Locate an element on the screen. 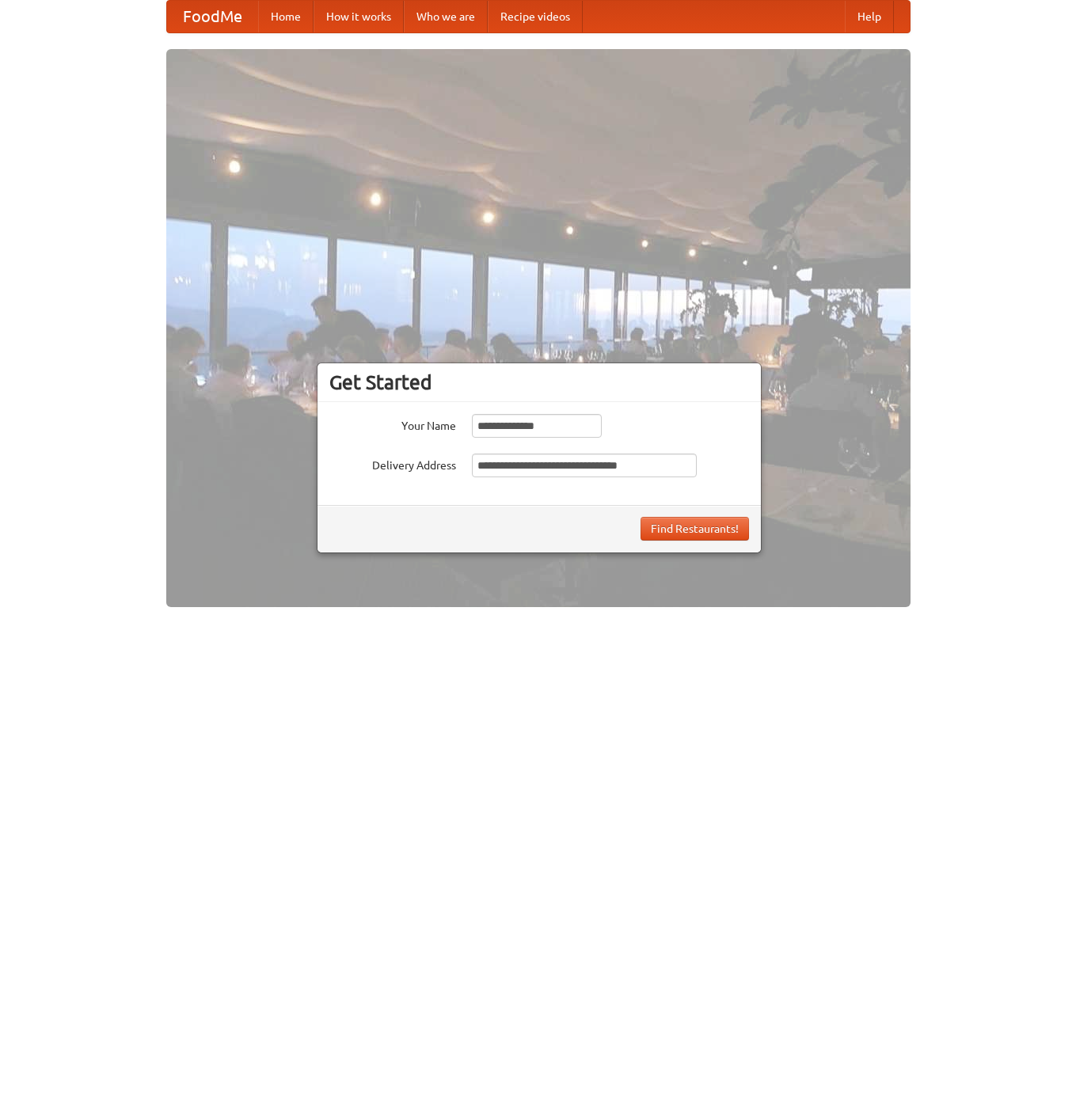 This screenshot has width=1076, height=1120. a: Home is located at coordinates (286, 17).